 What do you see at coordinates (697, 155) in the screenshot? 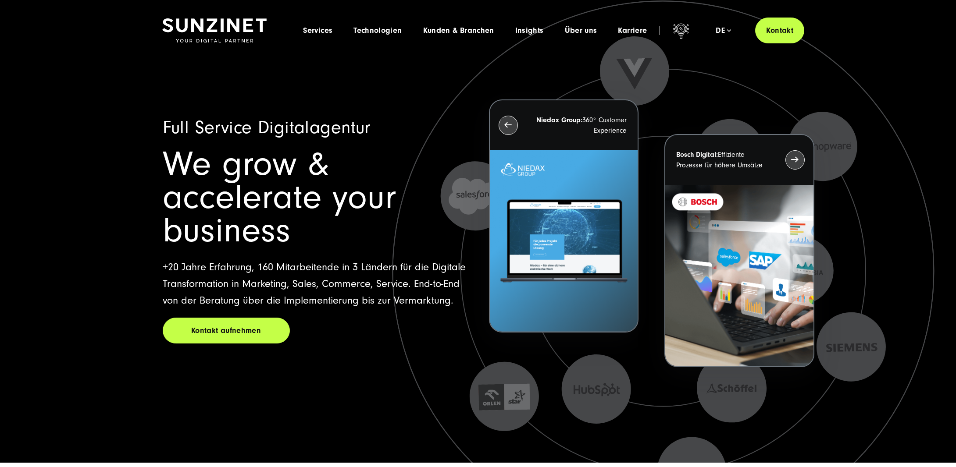
I see `strong: Bosch Digital:` at bounding box center [697, 155].